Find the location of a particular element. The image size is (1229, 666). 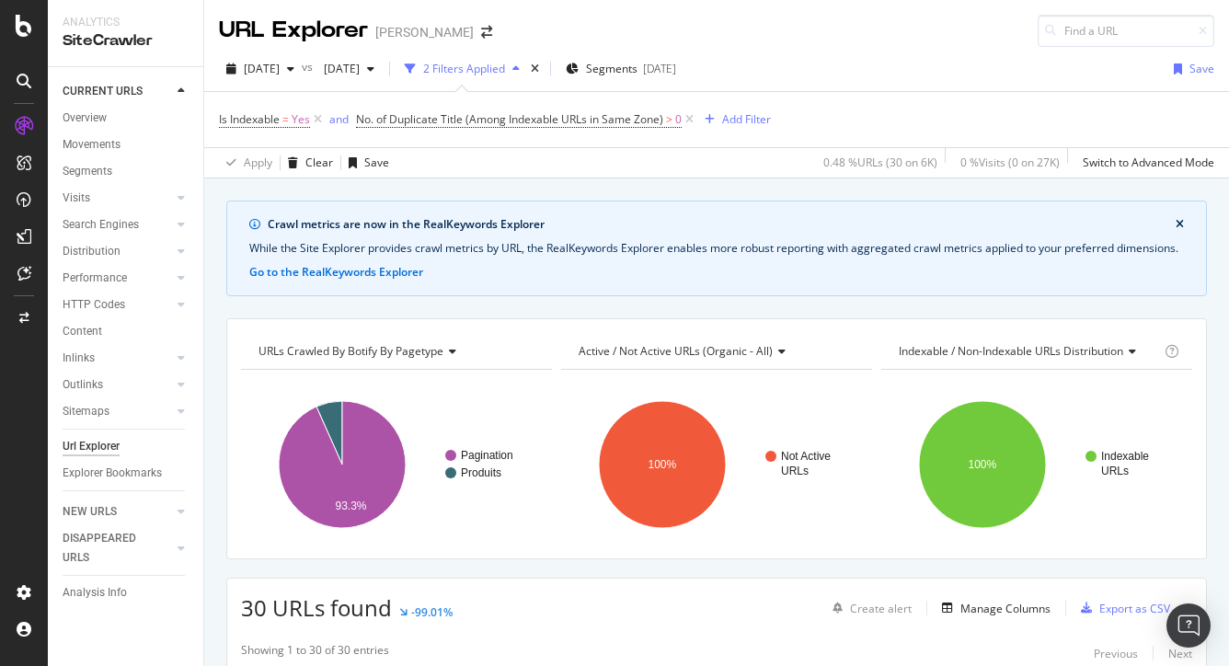

a: CURRENT URLS is located at coordinates (117, 91).